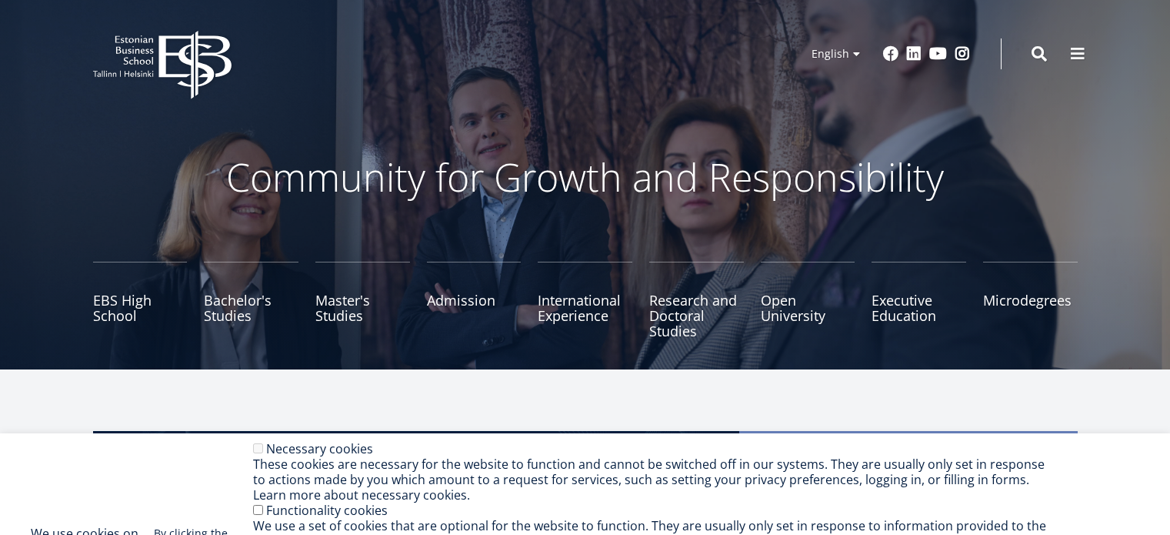 Image resolution: width=1170 pixels, height=535 pixels. What do you see at coordinates (938, 54) in the screenshot?
I see `a: Youtube` at bounding box center [938, 54].